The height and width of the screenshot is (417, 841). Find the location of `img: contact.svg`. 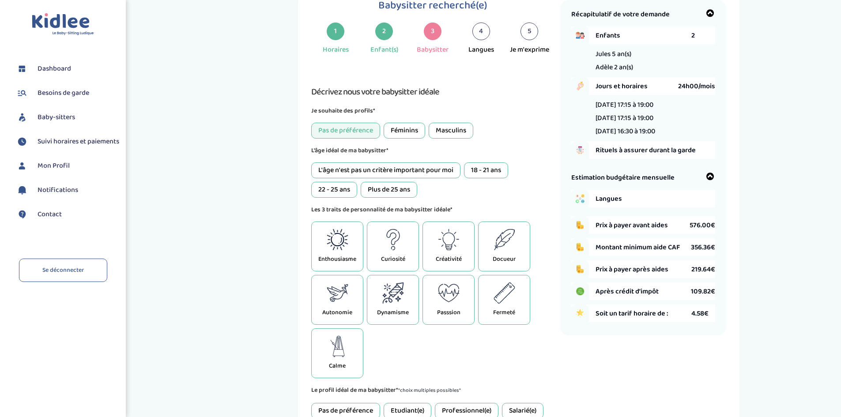

img: contact.svg is located at coordinates (22, 215).